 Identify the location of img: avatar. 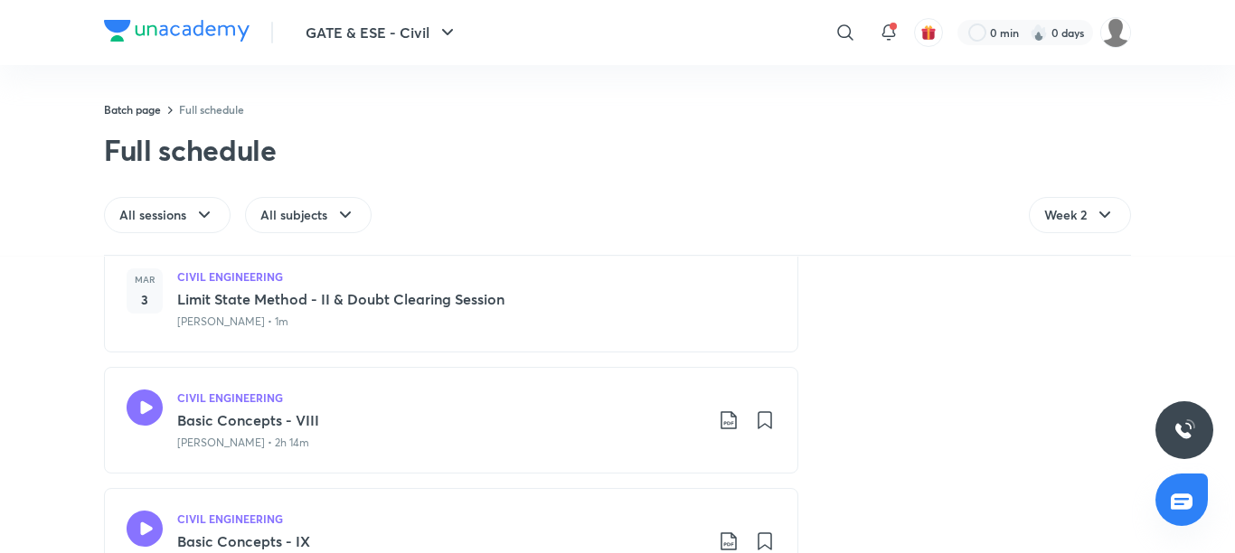
(928, 33).